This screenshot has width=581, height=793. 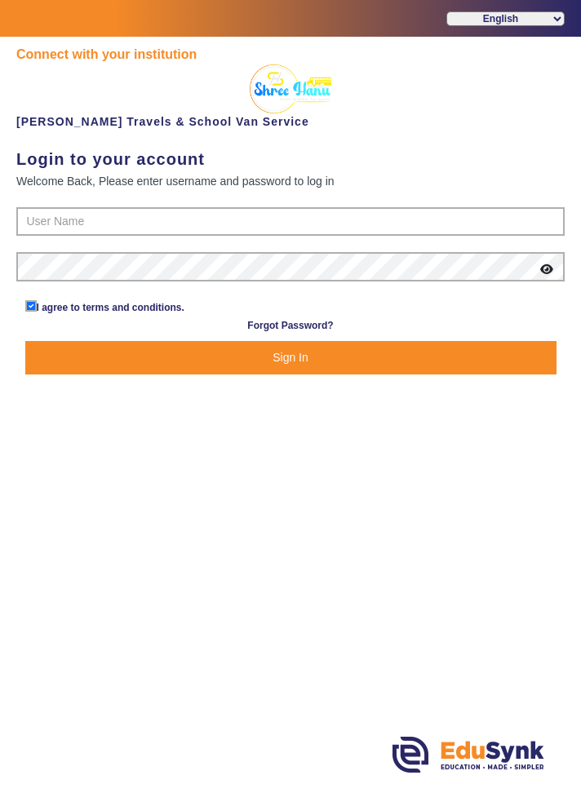 I want to click on div: Welcome Back, Please enter username and password to log in, so click(x=290, y=181).